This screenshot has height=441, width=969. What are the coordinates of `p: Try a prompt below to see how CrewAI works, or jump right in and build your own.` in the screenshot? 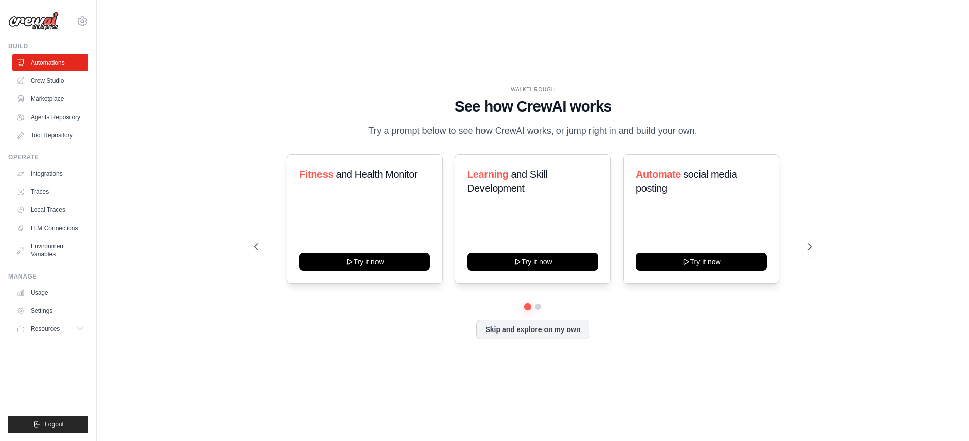 It's located at (533, 131).